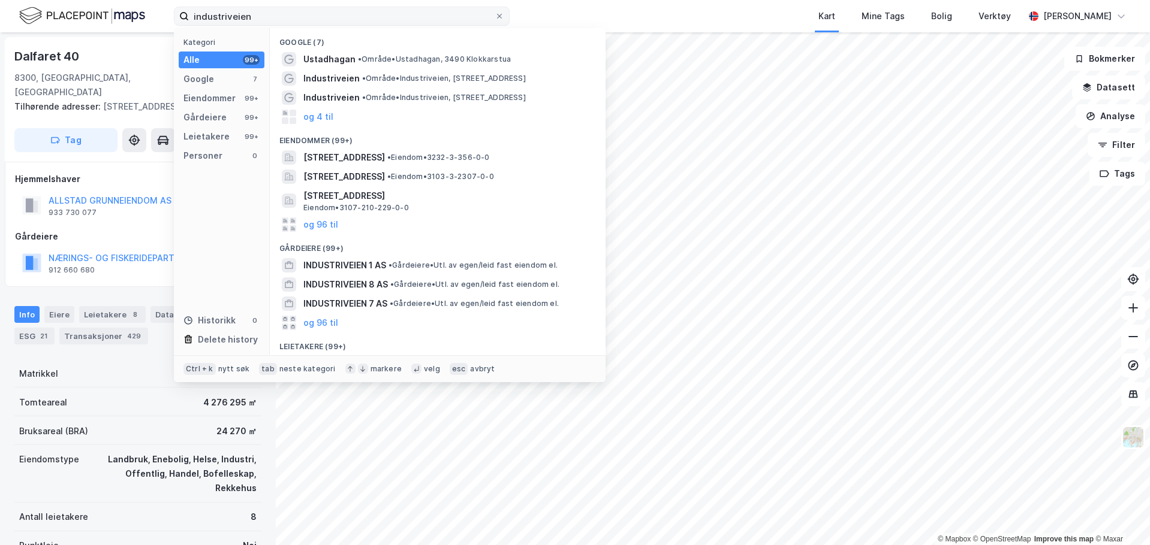  I want to click on div: tab, so click(268, 369).